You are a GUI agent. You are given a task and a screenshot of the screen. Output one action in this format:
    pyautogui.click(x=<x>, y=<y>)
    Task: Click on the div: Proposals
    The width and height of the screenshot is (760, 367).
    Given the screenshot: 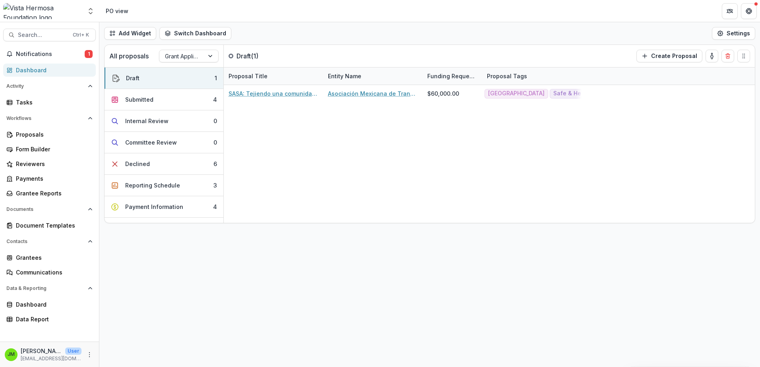 What is the action you would take?
    pyautogui.click(x=52, y=134)
    